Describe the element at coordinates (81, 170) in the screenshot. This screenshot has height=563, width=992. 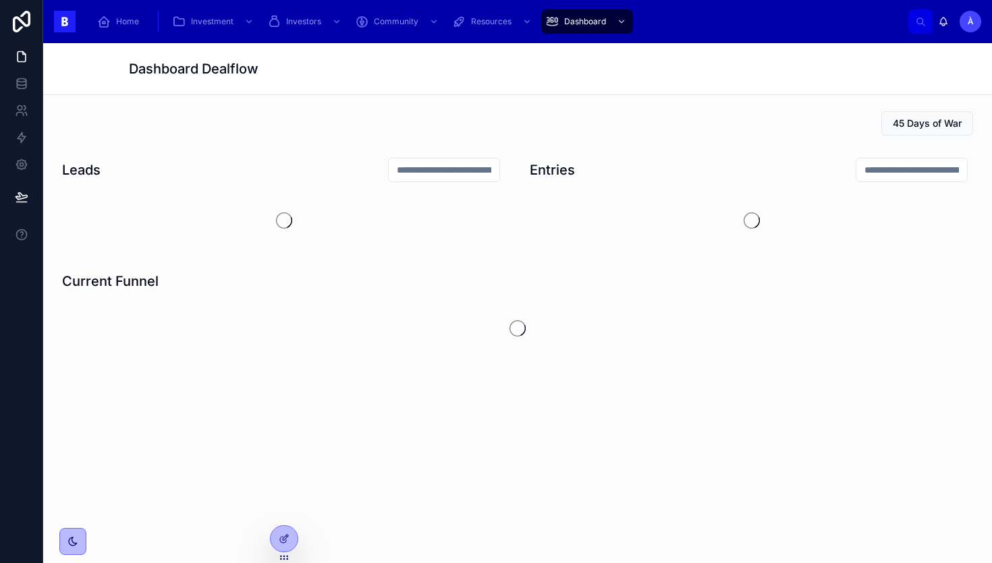
I see `h1: Leads` at that location.